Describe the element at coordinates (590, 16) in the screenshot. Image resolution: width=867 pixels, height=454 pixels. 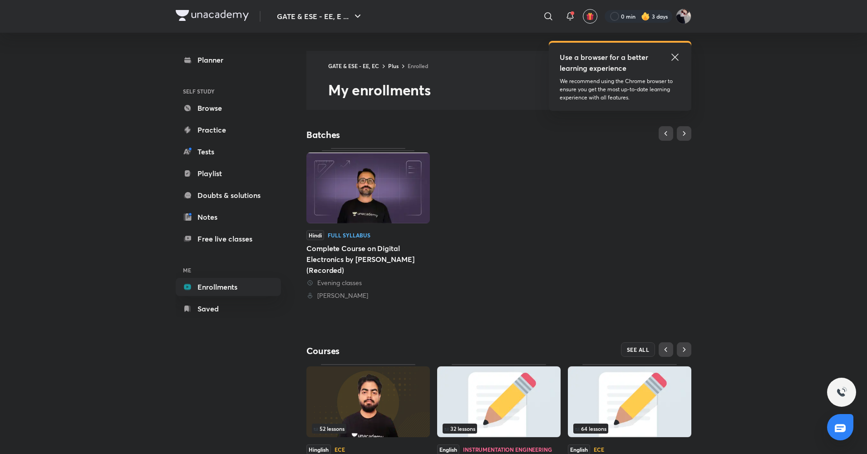
I see `button: avatar` at that location.